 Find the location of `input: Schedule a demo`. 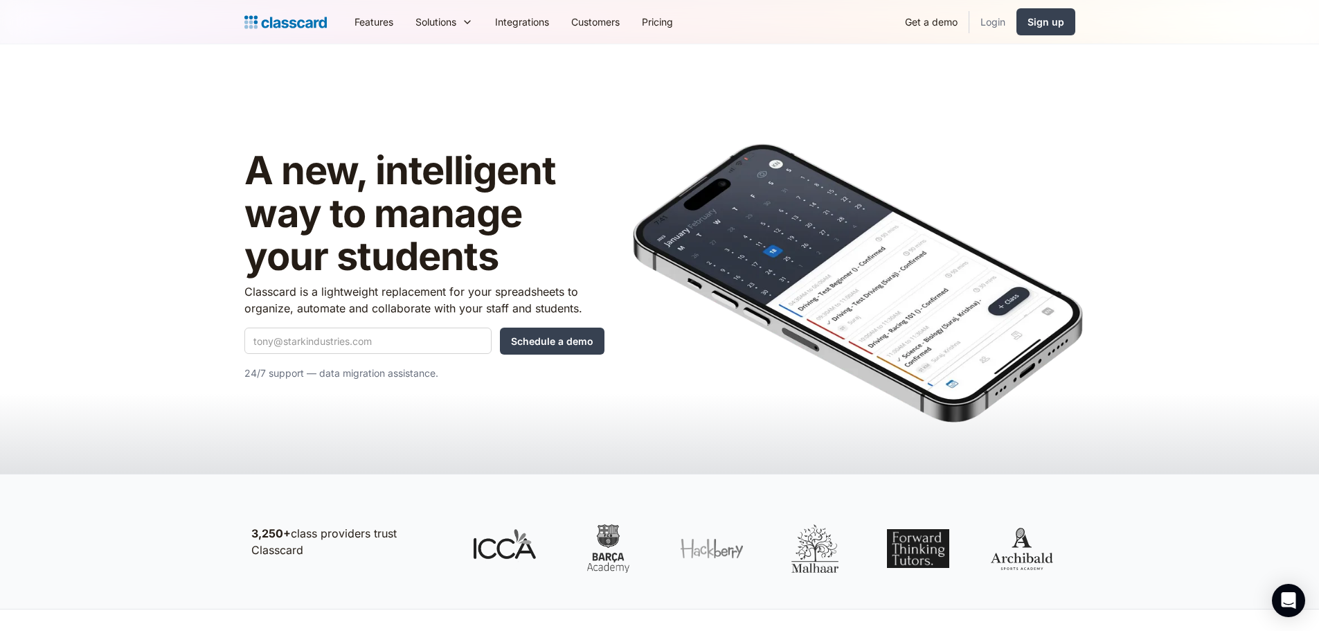

input: Schedule a demo is located at coordinates (552, 341).